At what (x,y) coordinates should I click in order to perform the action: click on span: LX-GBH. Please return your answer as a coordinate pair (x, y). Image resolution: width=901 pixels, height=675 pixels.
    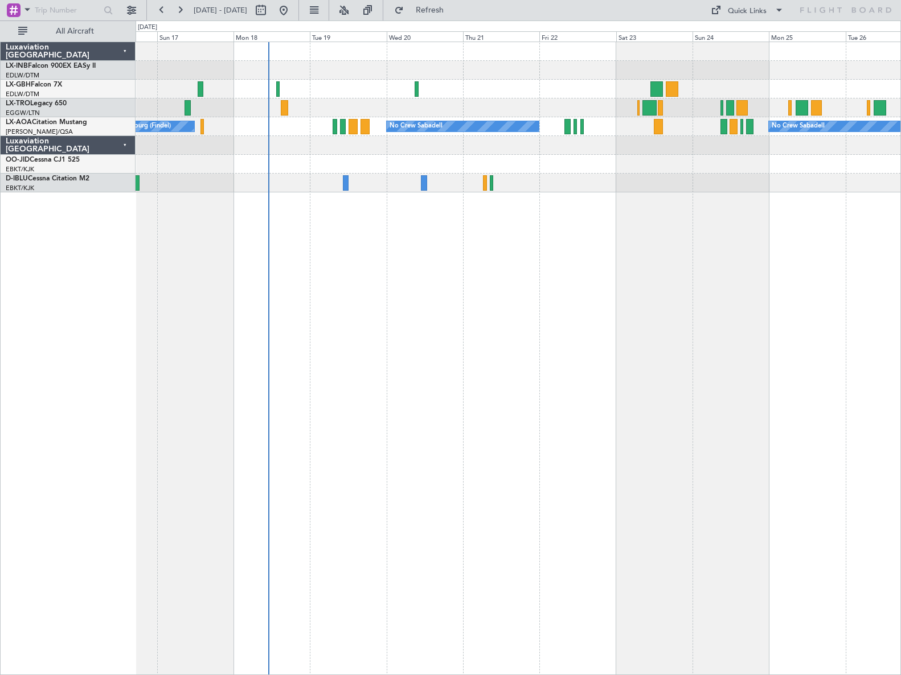
    Looking at the image, I should click on (18, 85).